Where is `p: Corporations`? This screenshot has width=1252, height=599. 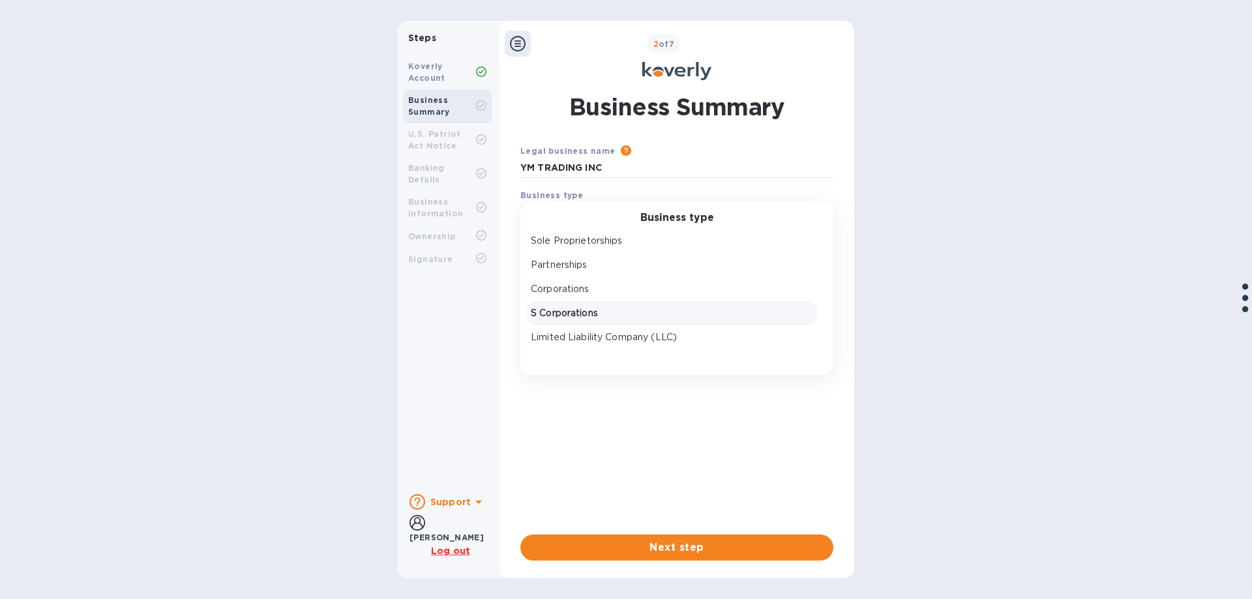 p: Corporations is located at coordinates (672, 289).